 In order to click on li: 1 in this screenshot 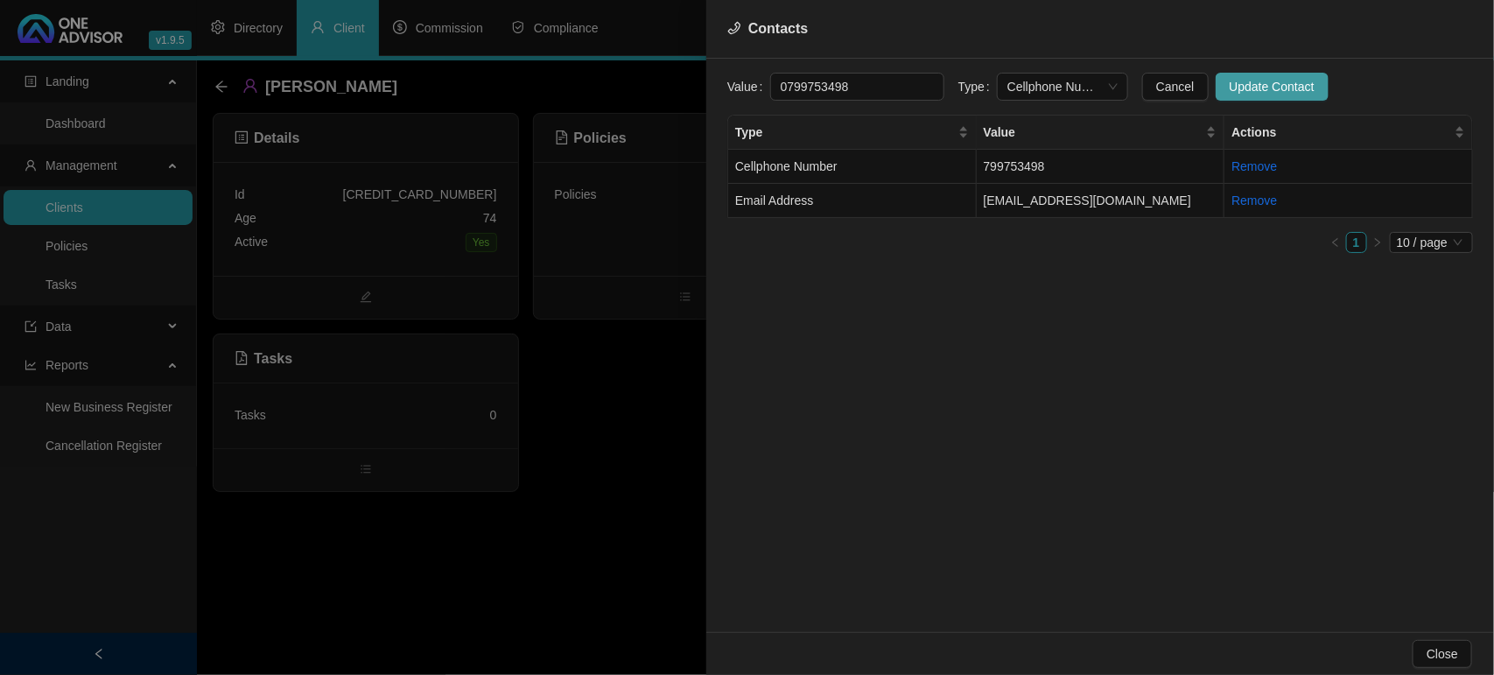, I will do `click(1357, 242)`.